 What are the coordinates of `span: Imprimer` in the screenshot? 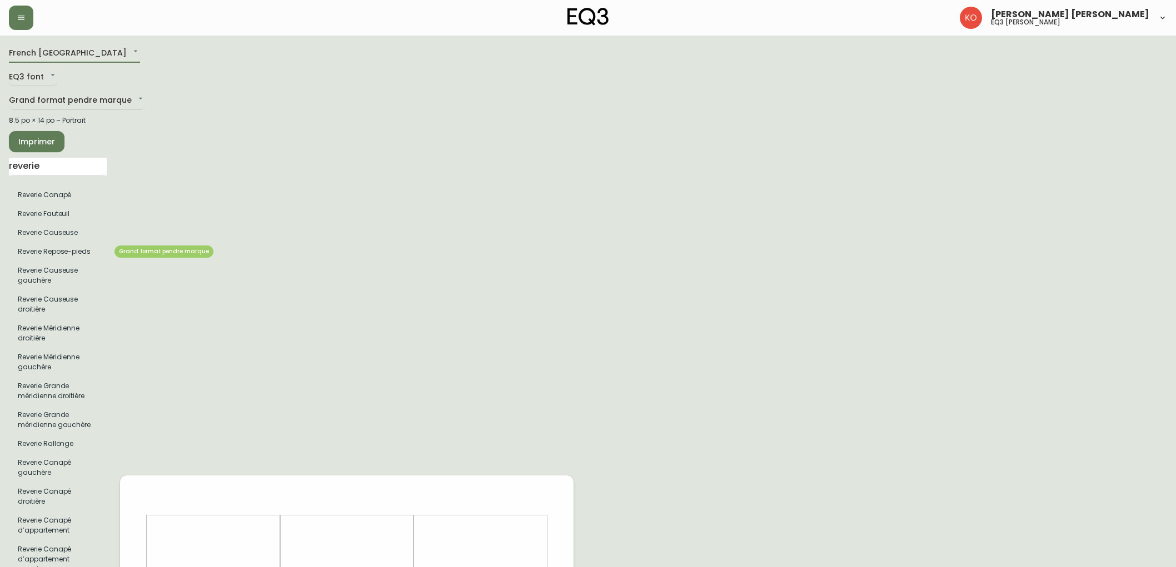 It's located at (37, 142).